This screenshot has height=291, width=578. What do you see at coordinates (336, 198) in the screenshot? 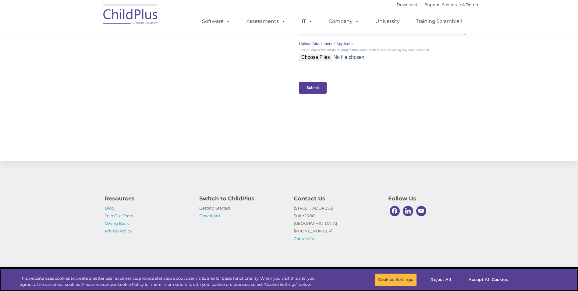
I see `h4: Contact Us` at bounding box center [336, 198].